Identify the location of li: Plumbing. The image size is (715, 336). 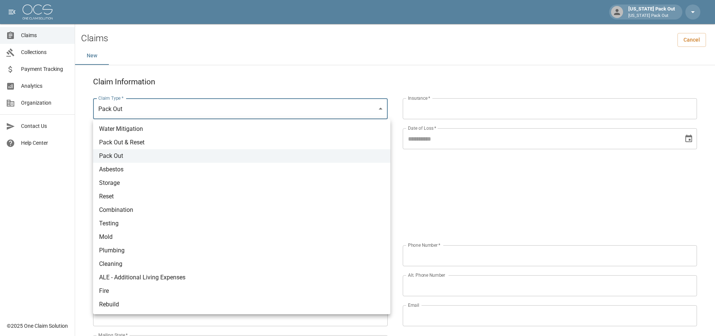
(242, 251).